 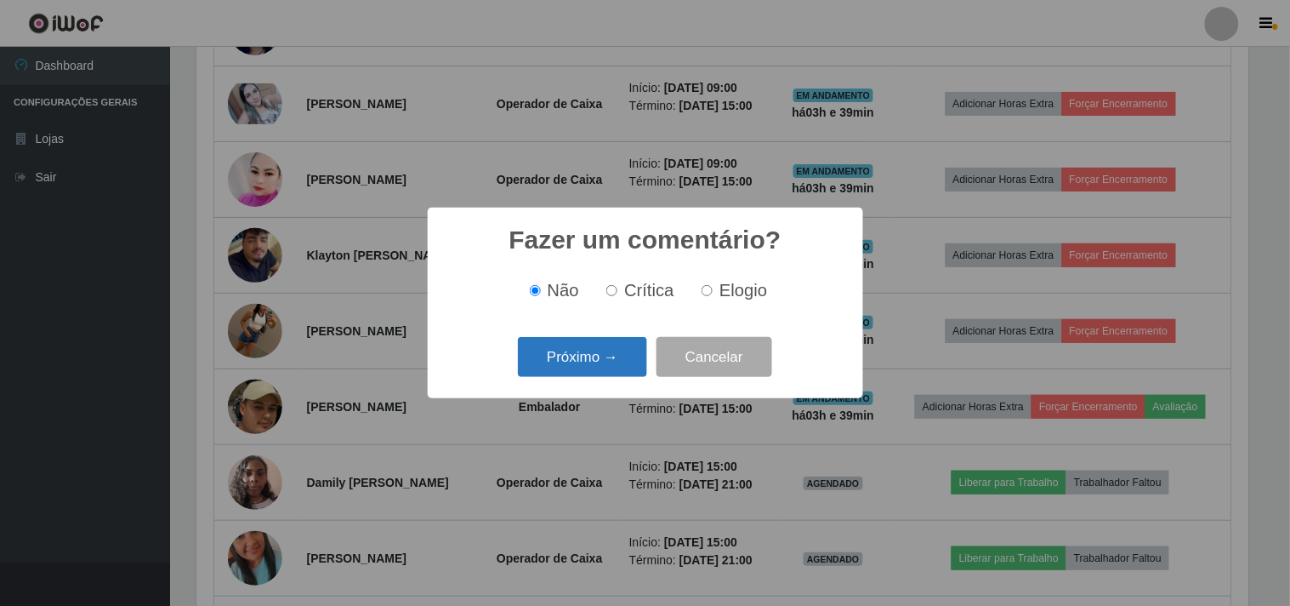 I want to click on span: Crítica, so click(x=649, y=290).